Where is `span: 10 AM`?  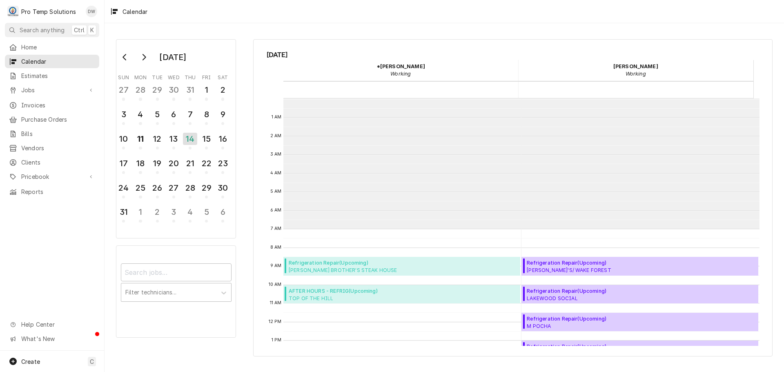
span: 10 AM is located at coordinates (275, 284).